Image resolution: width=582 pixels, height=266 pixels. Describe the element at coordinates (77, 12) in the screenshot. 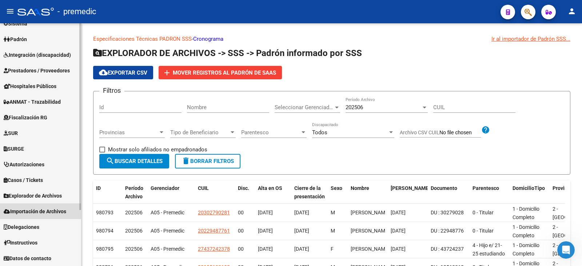

I see `span: - premedic` at that location.